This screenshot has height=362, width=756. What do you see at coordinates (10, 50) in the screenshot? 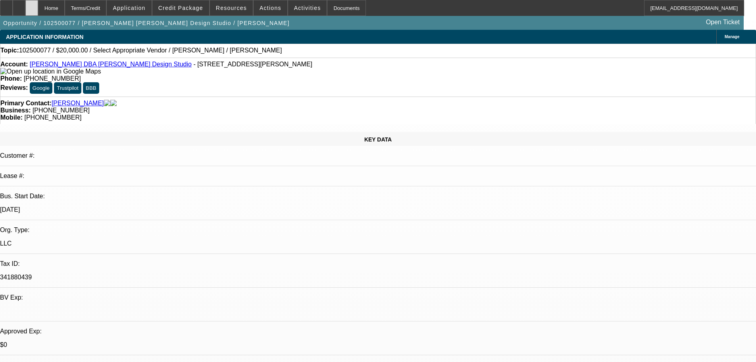
I see `strong: Topic:` at bounding box center [10, 50].